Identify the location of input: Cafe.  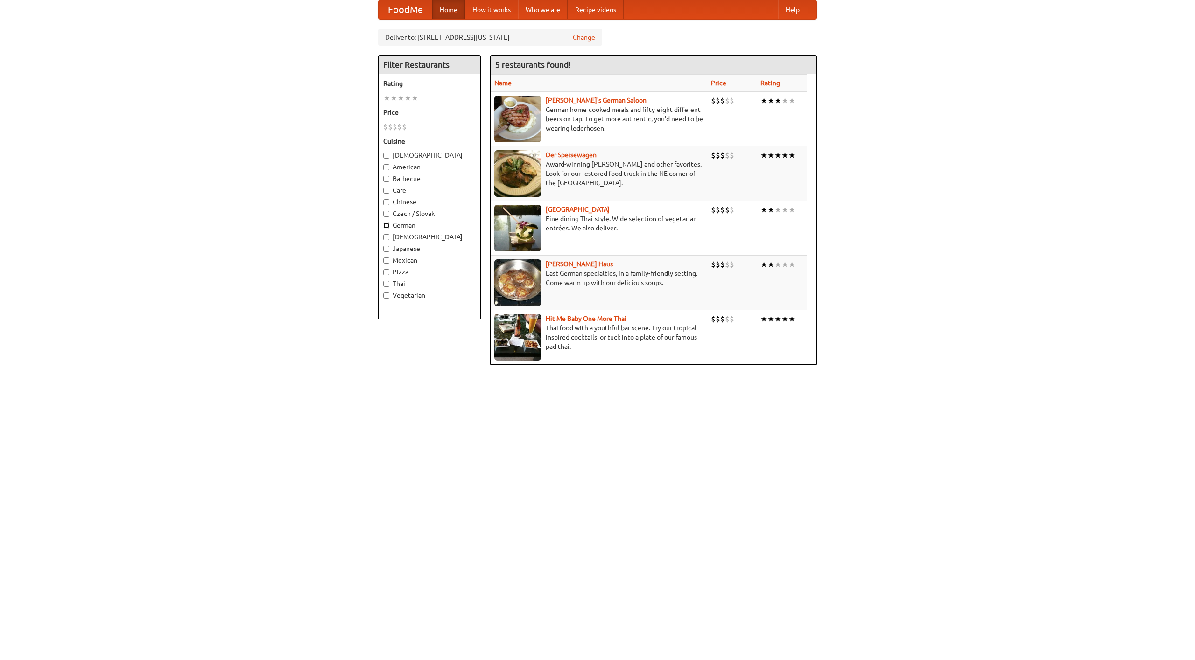
(386, 190).